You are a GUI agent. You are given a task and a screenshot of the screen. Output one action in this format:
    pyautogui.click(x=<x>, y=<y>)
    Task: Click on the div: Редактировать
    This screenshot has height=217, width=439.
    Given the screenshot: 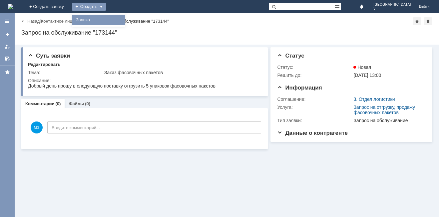 What is the action you would take?
    pyautogui.click(x=44, y=65)
    